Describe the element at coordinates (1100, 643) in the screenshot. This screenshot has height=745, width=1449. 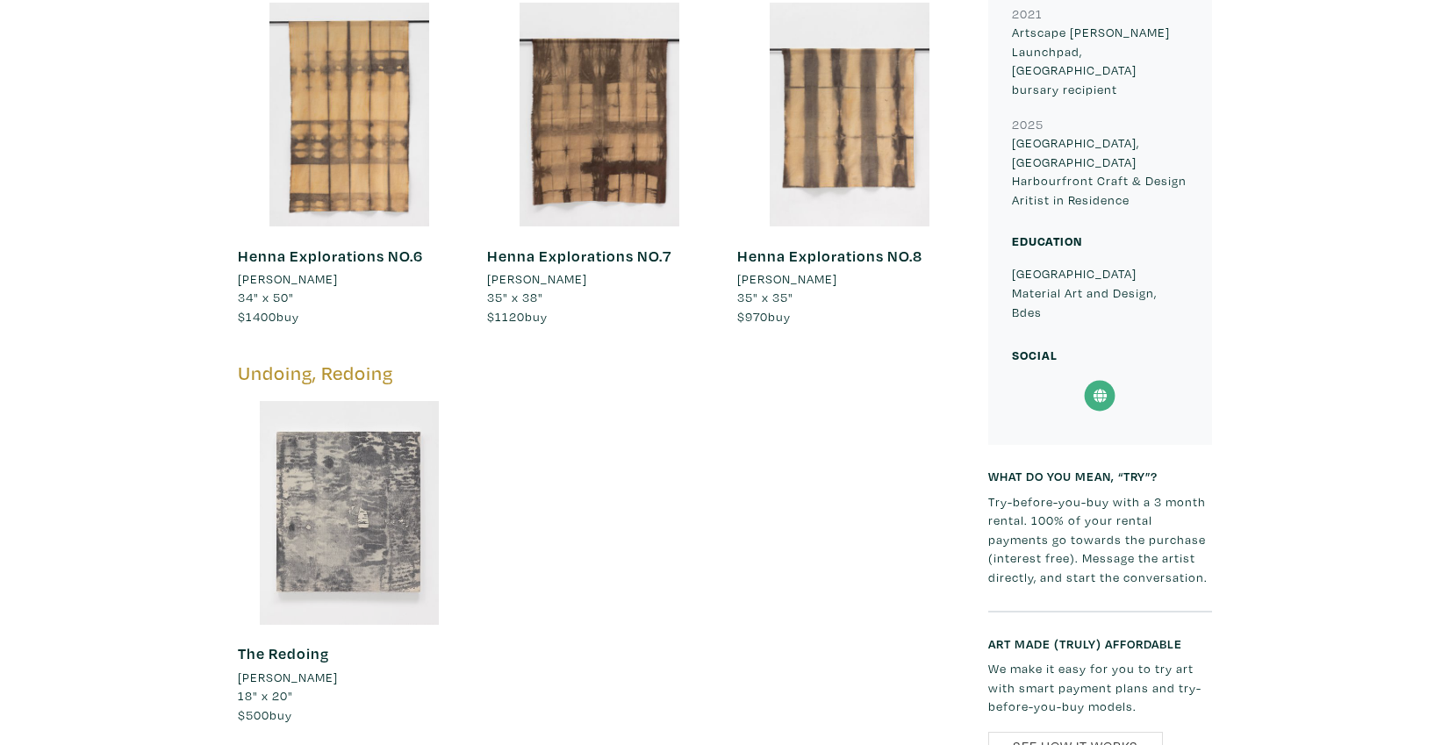
I see `h6: Art made (truly) affordable` at that location.